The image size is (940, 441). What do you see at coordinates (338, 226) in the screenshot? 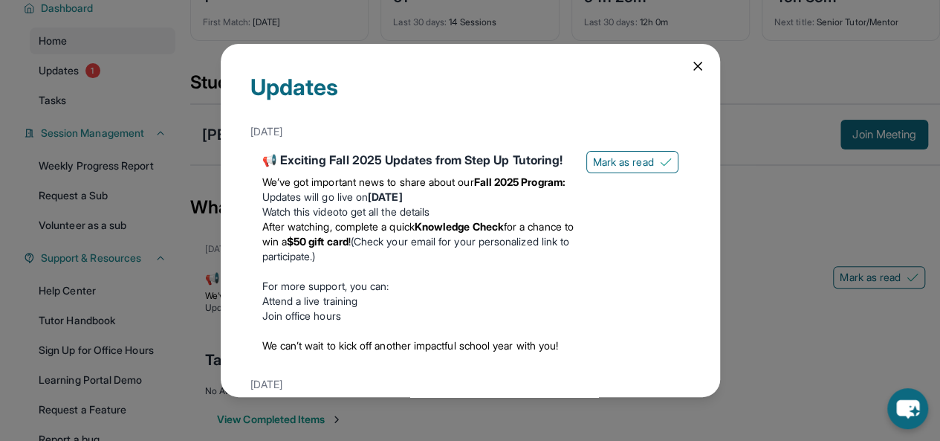
I see `span: After watching, complete a quick` at bounding box center [338, 226].